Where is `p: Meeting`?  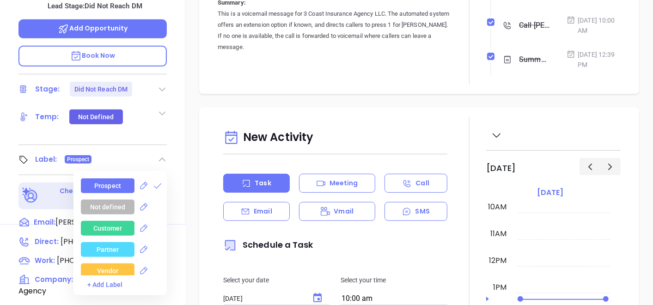 p: Meeting is located at coordinates (344, 183).